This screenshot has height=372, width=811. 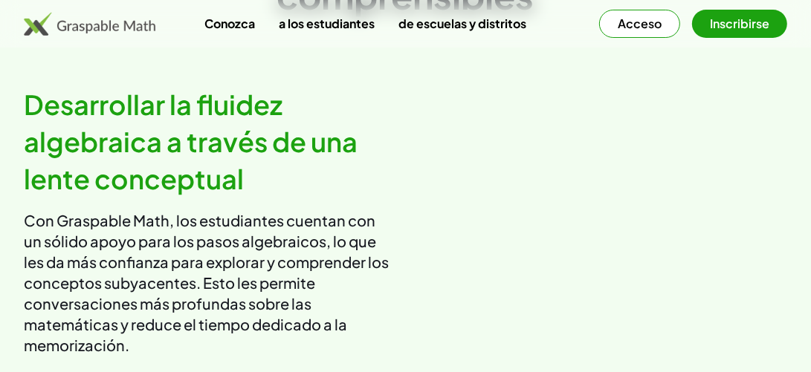 What do you see at coordinates (639, 23) in the screenshot?
I see `font: Acceso` at bounding box center [639, 23].